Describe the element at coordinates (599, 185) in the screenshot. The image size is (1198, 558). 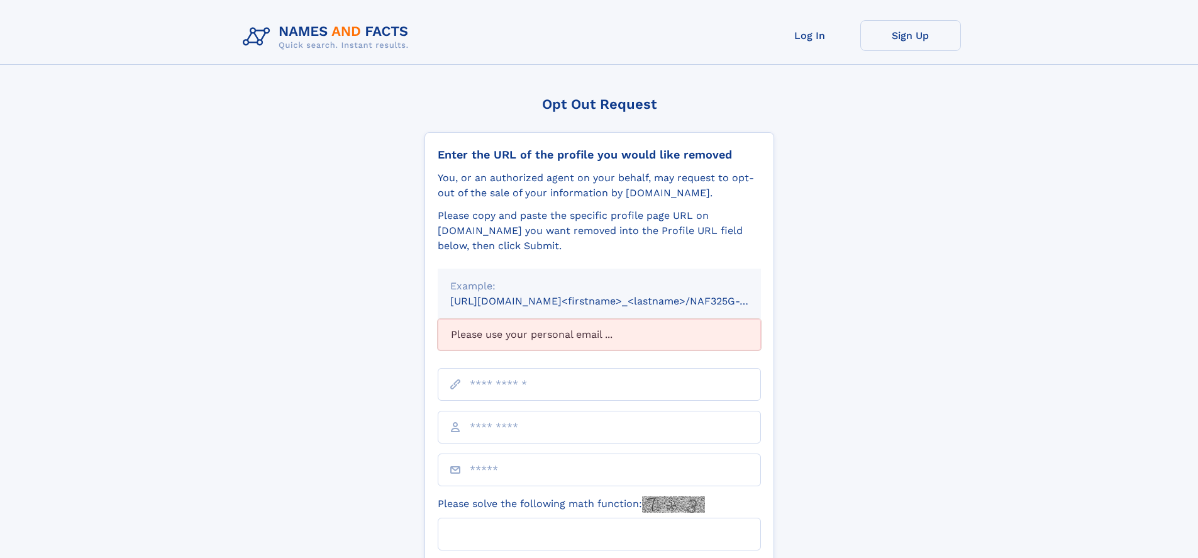
I see `div: You, or an authorized agent on your behalf, may request to opt-out of the sale of your informatio...` at that location.